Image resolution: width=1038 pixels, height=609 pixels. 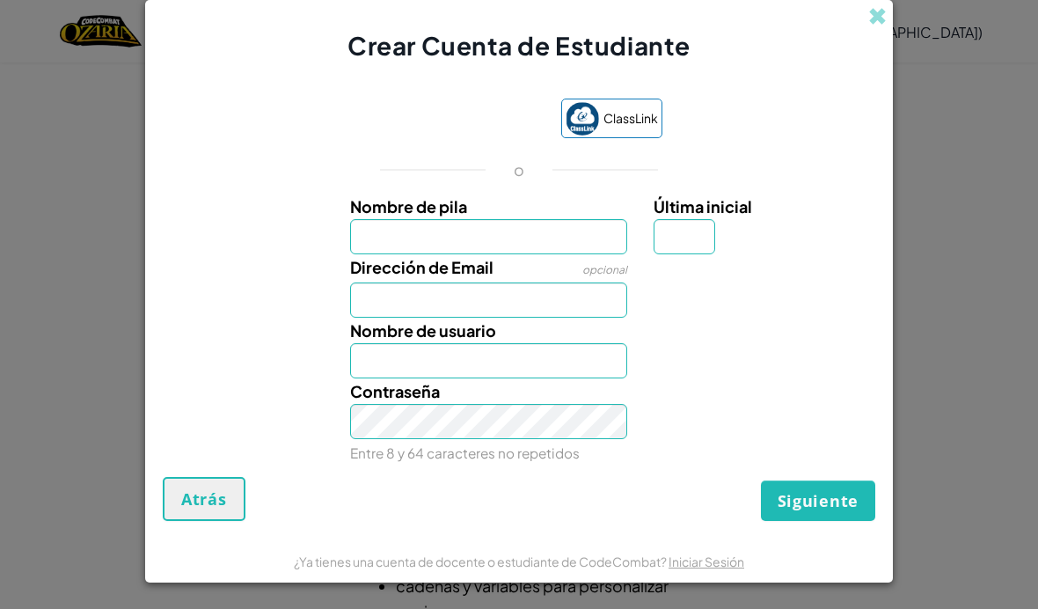 What do you see at coordinates (818, 501) in the screenshot?
I see `button: Siguiente` at bounding box center [818, 501].